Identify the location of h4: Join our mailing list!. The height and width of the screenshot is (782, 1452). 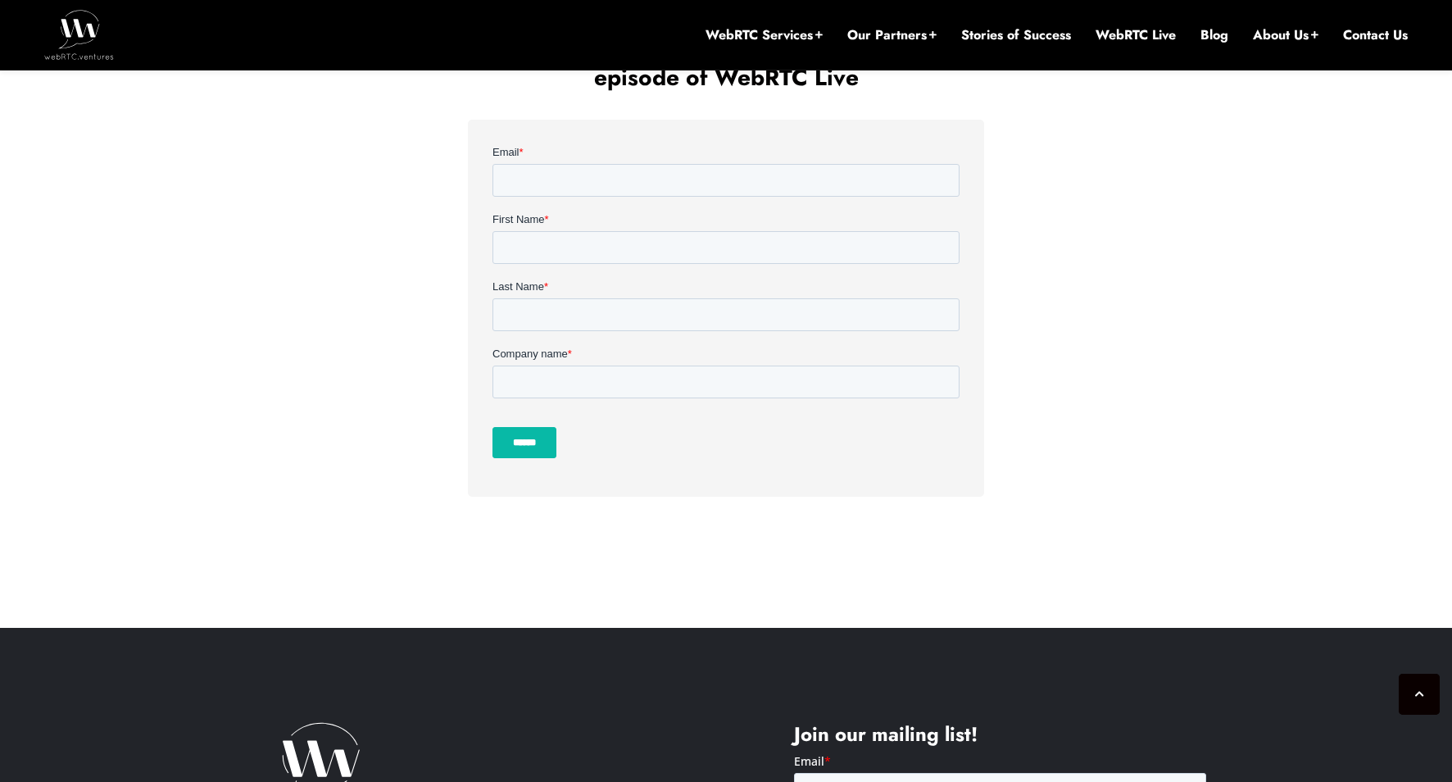
(1000, 734).